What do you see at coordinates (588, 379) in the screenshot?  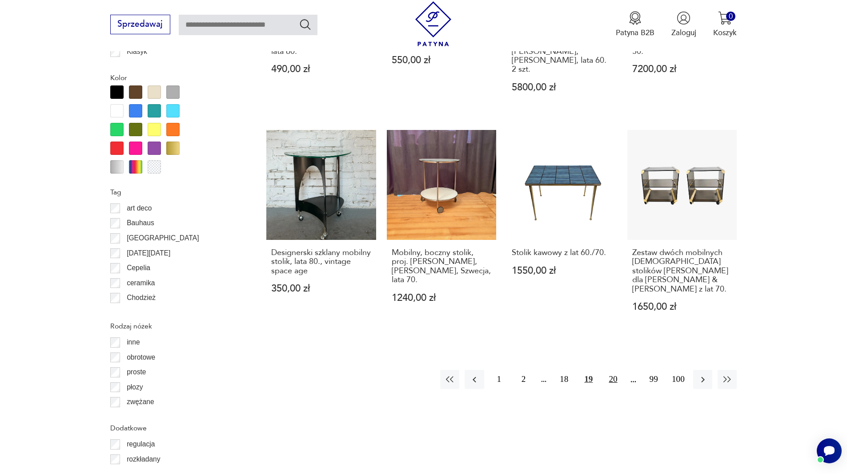 I see `button: 19` at bounding box center [588, 379].